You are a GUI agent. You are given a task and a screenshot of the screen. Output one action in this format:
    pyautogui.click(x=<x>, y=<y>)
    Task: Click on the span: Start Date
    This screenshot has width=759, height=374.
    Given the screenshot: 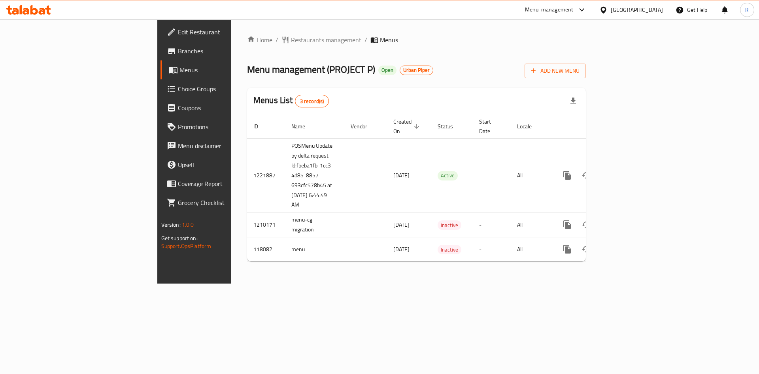 What is the action you would take?
    pyautogui.click(x=490, y=126)
    